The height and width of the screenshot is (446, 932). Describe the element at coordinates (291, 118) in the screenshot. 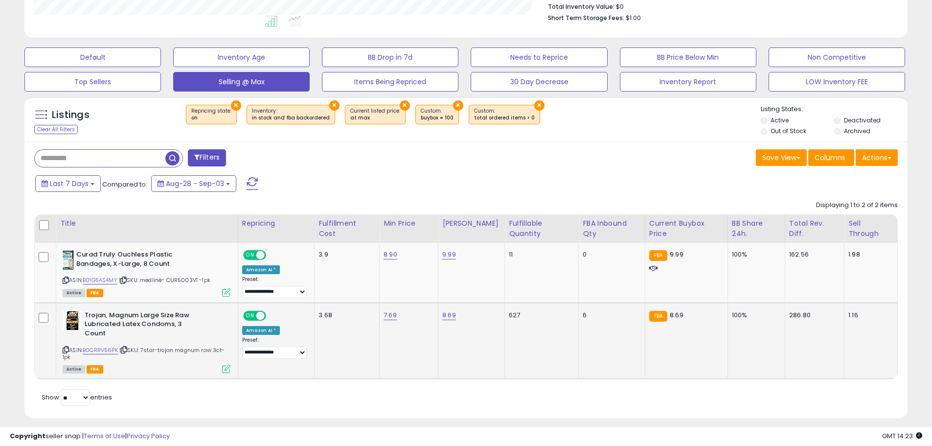

I see `div: in stock and fba backordered` at that location.